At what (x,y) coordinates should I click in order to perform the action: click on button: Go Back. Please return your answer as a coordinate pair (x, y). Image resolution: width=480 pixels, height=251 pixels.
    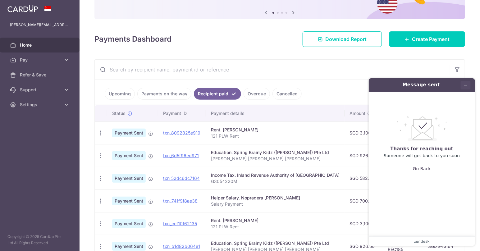
    Looking at the image, I should click on (58, 95).